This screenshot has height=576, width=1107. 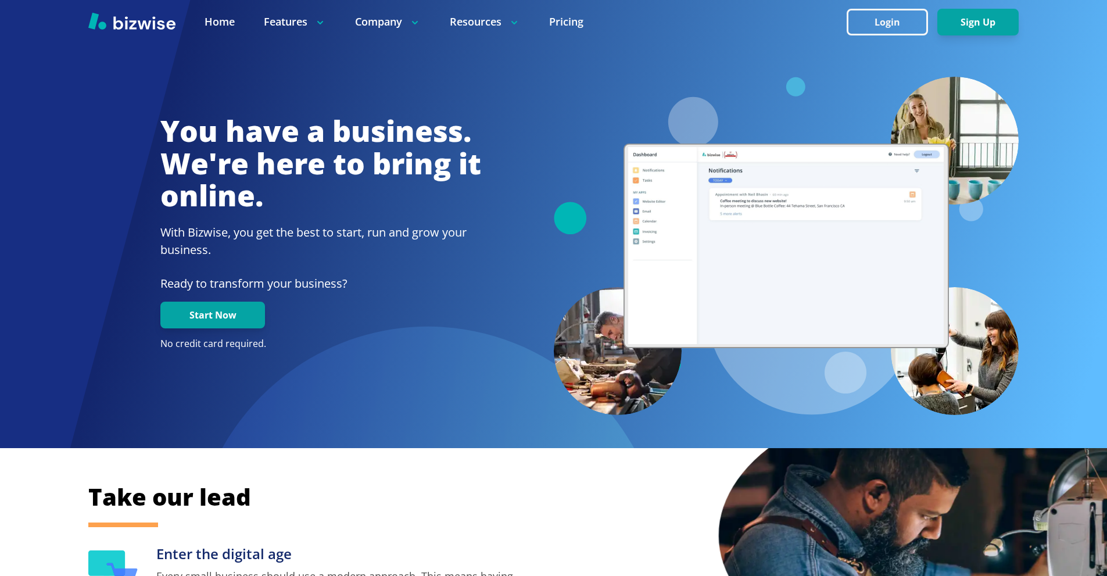 I want to click on h1: You have a business. We're here to bring it online., so click(x=321, y=163).